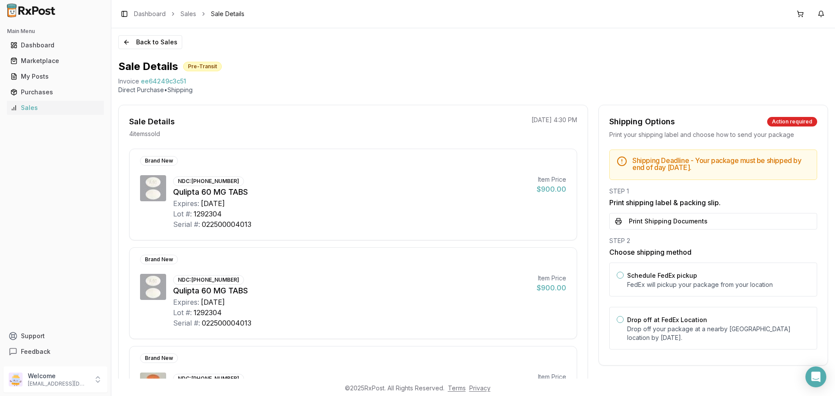 This screenshot has width=835, height=396. Describe the element at coordinates (713, 135) in the screenshot. I see `div: Print your shipping label and choose how to send your package` at that location.